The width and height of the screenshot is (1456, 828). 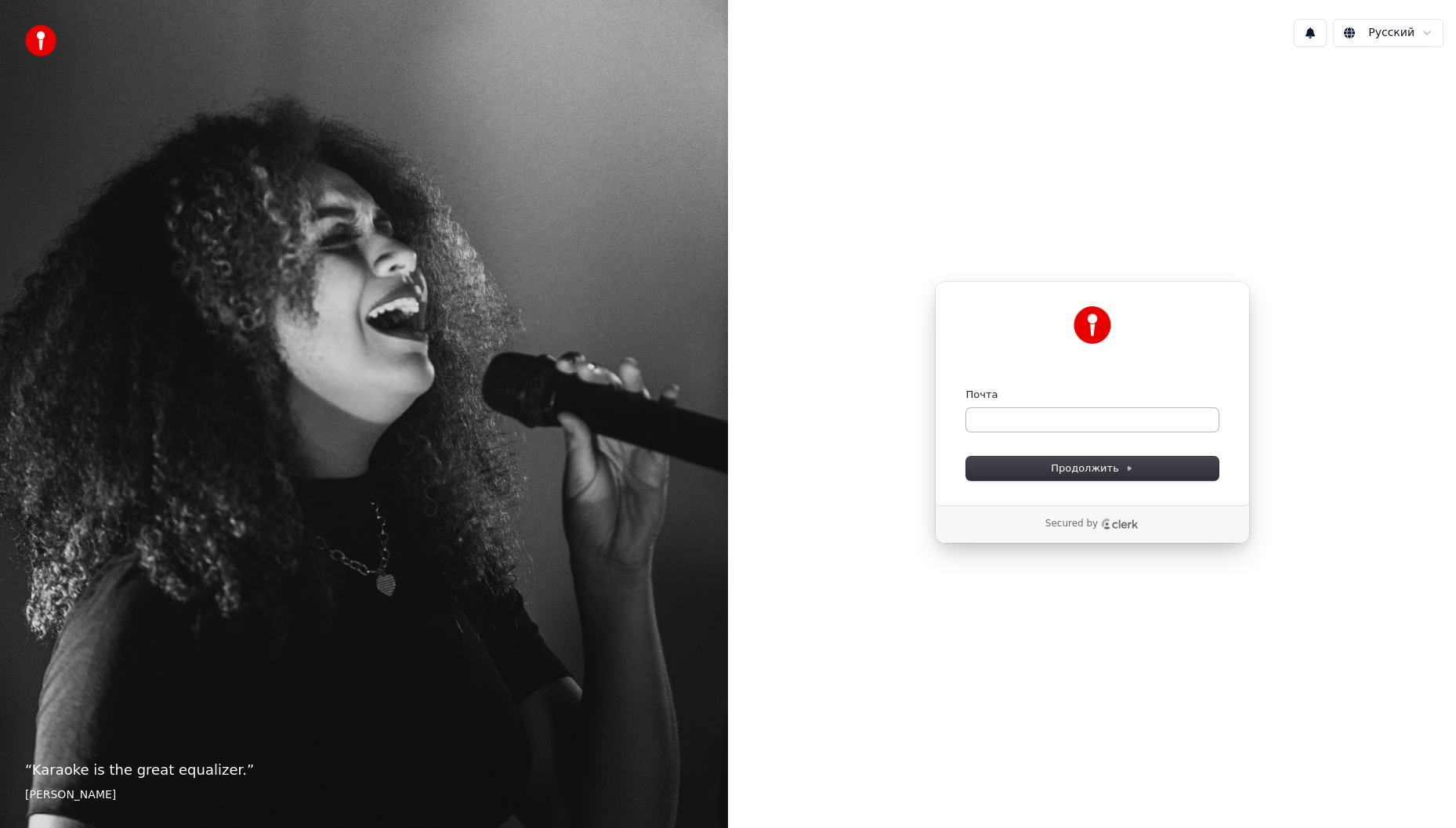 What do you see at coordinates (1092, 469) in the screenshot?
I see `button: Продолжить` at bounding box center [1092, 469].